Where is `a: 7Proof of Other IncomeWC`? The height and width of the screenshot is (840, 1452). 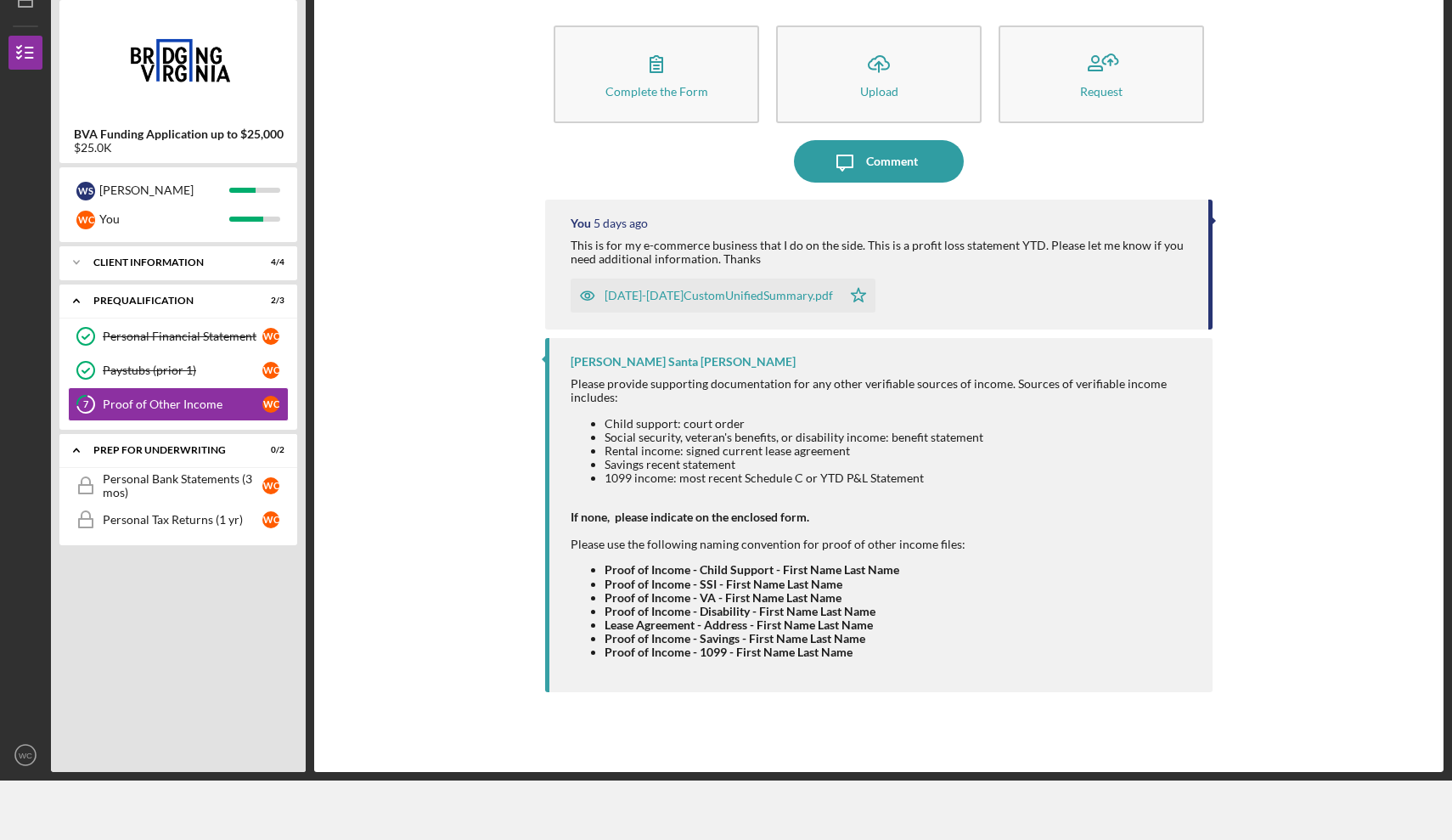 a: 7Proof of Other IncomeWC is located at coordinates (178, 404).